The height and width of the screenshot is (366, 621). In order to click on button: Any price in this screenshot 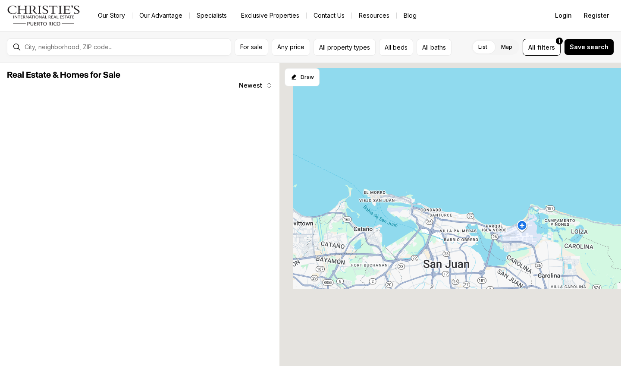, I will do `click(291, 47)`.